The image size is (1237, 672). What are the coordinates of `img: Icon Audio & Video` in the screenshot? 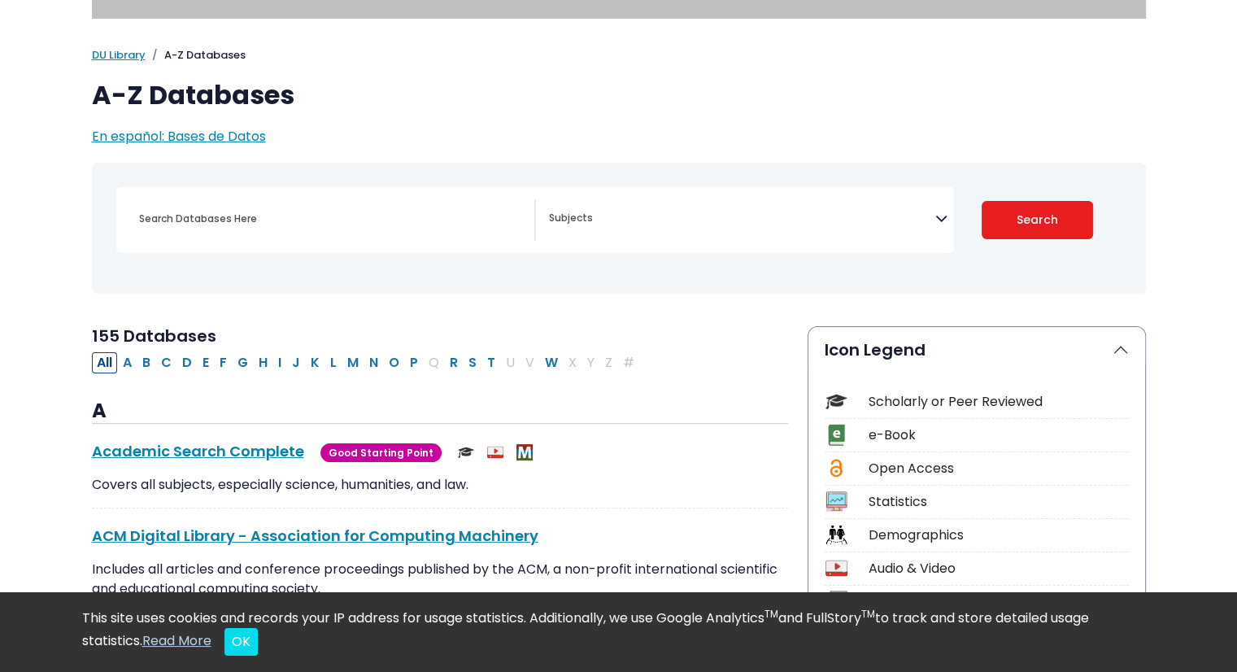 It's located at (836, 568).